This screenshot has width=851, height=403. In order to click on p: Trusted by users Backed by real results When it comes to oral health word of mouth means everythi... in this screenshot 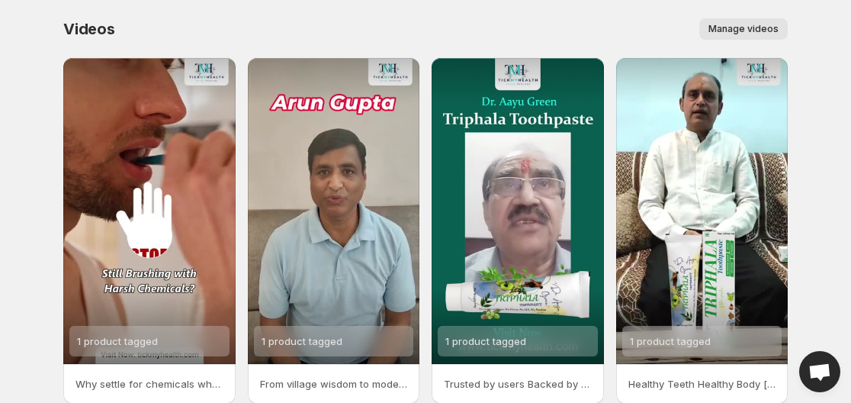, I will do `click(518, 384)`.